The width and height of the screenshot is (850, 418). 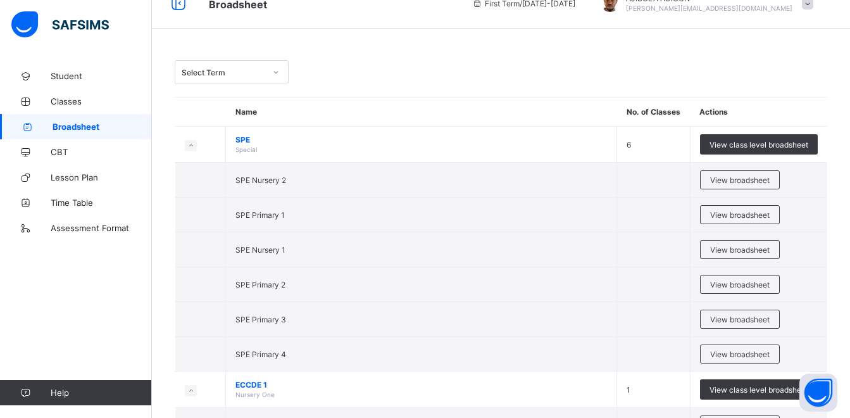 I want to click on span: Nursery One, so click(x=255, y=394).